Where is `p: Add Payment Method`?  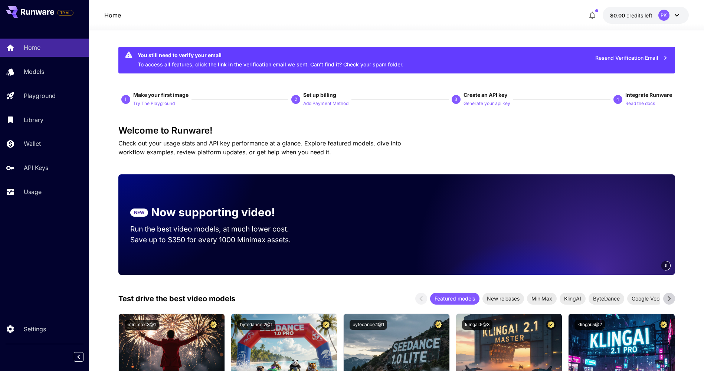
p: Add Payment Method is located at coordinates (326, 104).